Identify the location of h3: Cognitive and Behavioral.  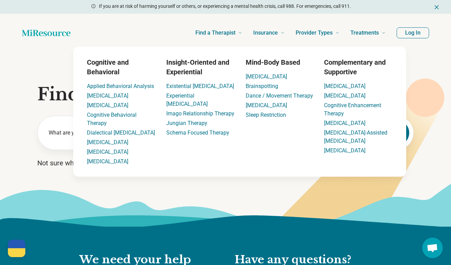
(121, 67).